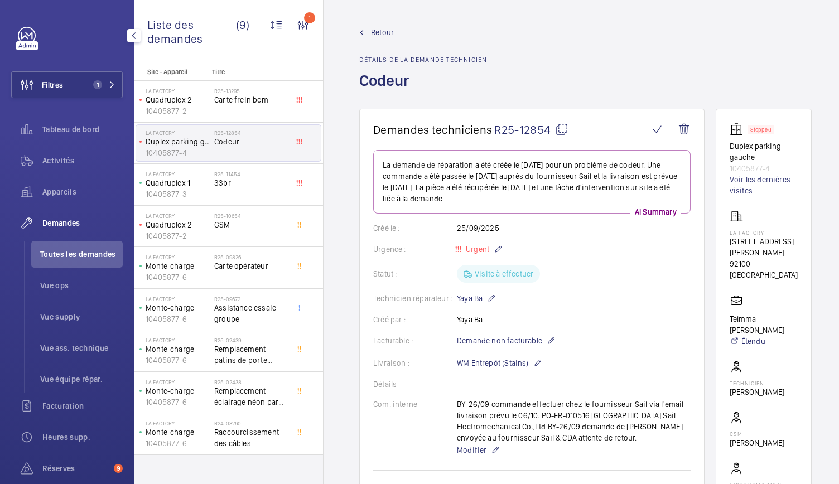  What do you see at coordinates (761, 129) in the screenshot?
I see `p: Stopped` at bounding box center [761, 129].